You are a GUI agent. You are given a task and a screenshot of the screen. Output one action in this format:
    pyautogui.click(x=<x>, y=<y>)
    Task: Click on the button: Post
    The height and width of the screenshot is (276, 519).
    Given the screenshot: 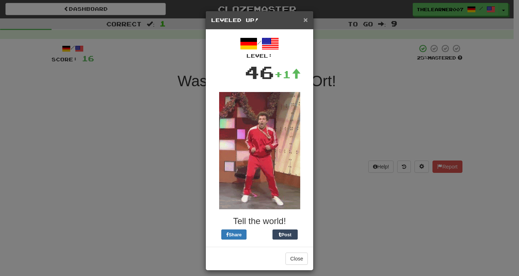 What is the action you would take?
    pyautogui.click(x=285, y=234)
    